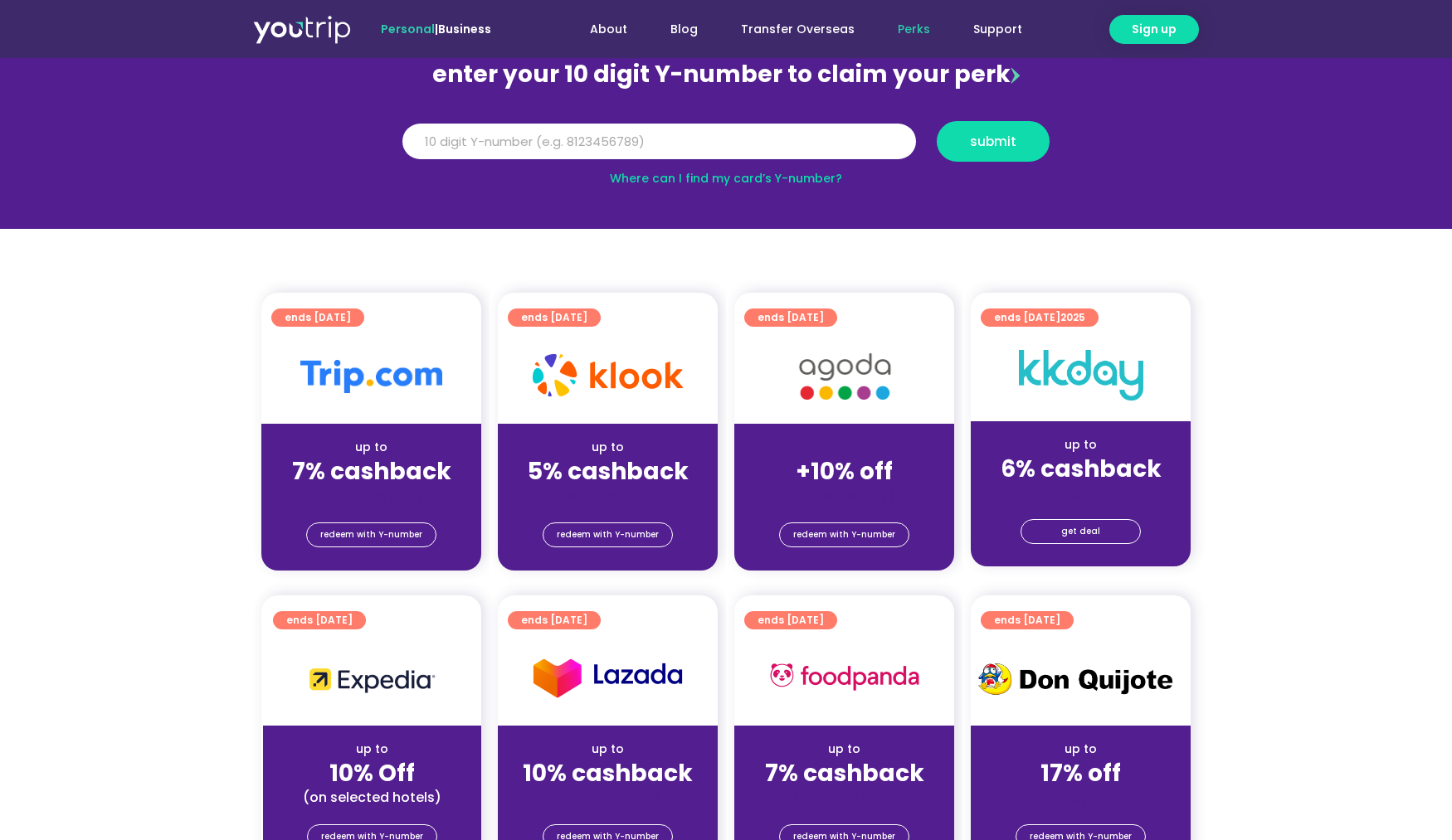 The image size is (1452, 840). I want to click on button: submit, so click(993, 141).